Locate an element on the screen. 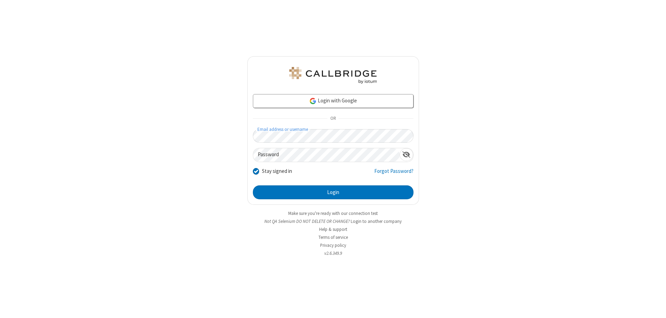 The width and height of the screenshot is (666, 318). input: Password is located at coordinates (327, 155).